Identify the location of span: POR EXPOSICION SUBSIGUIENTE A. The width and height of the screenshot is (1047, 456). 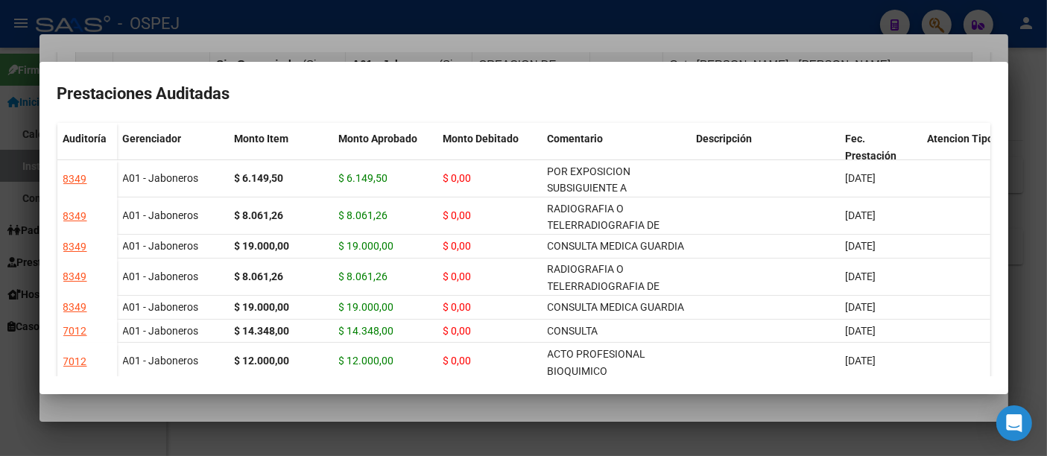
(589, 180).